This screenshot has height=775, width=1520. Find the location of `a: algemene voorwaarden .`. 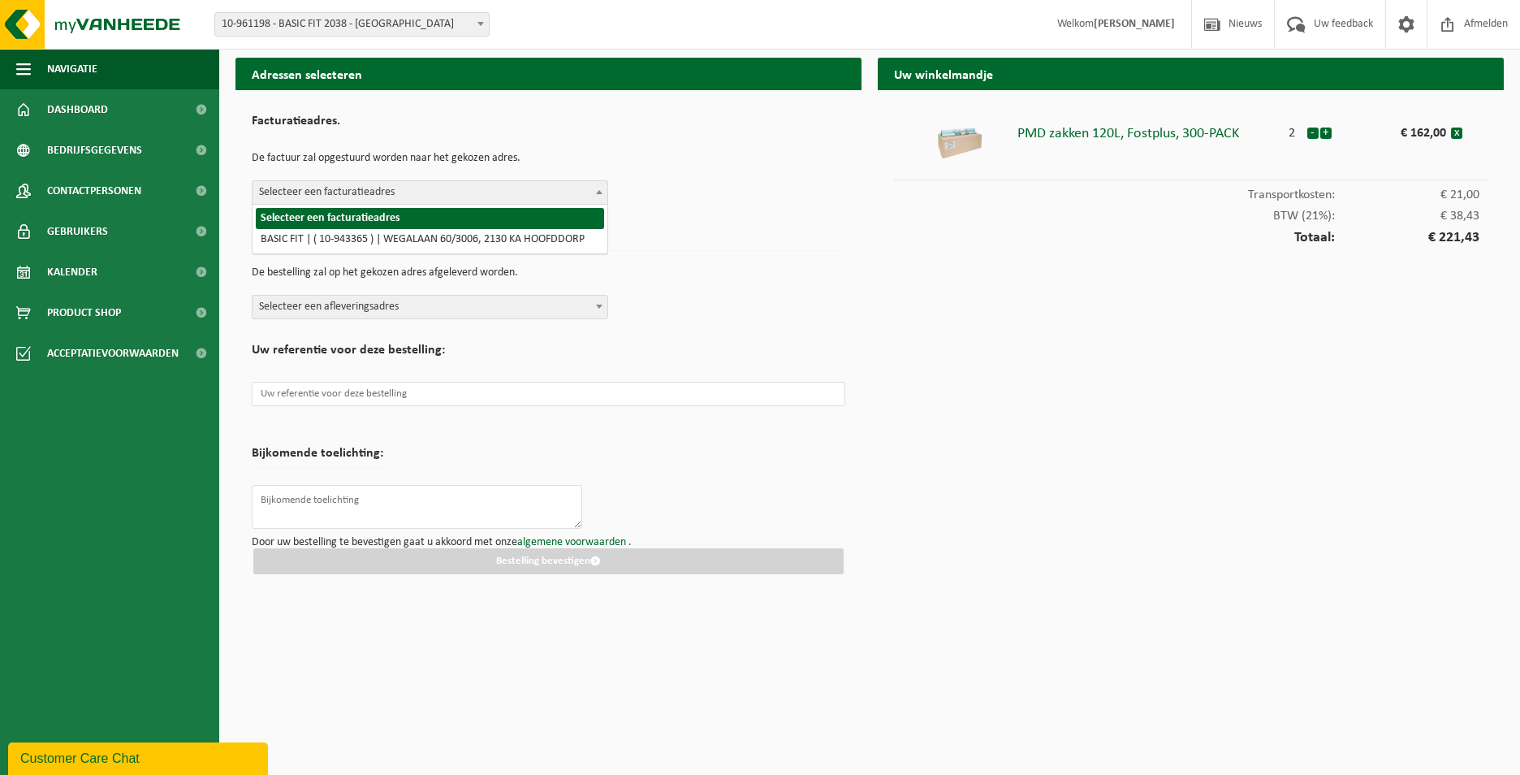

a: algemene voorwaarden . is located at coordinates (574, 542).